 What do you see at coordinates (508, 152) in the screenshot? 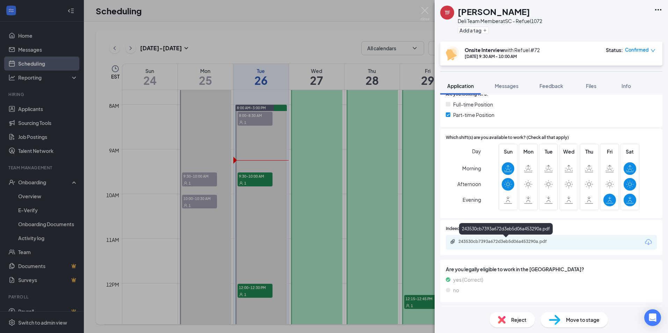
I see `span: Sun` at bounding box center [508, 152].